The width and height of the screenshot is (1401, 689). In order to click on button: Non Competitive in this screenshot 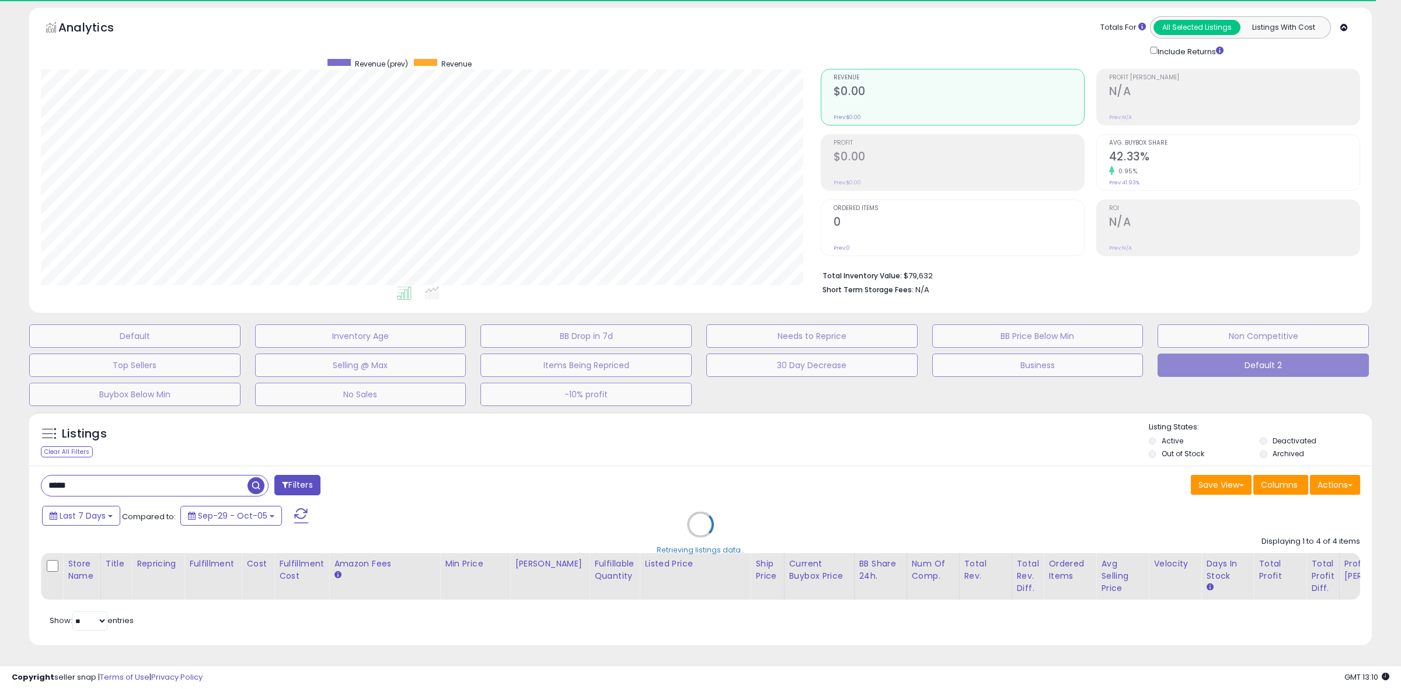, I will do `click(1263, 336)`.